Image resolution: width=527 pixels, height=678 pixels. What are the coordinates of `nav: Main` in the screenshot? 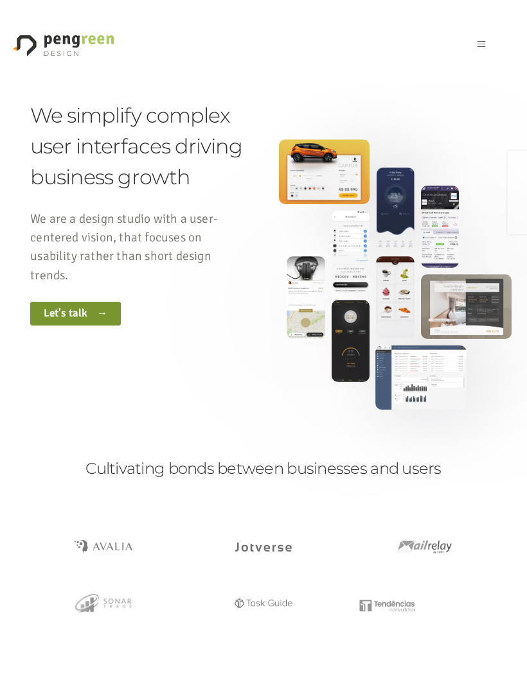 It's located at (481, 46).